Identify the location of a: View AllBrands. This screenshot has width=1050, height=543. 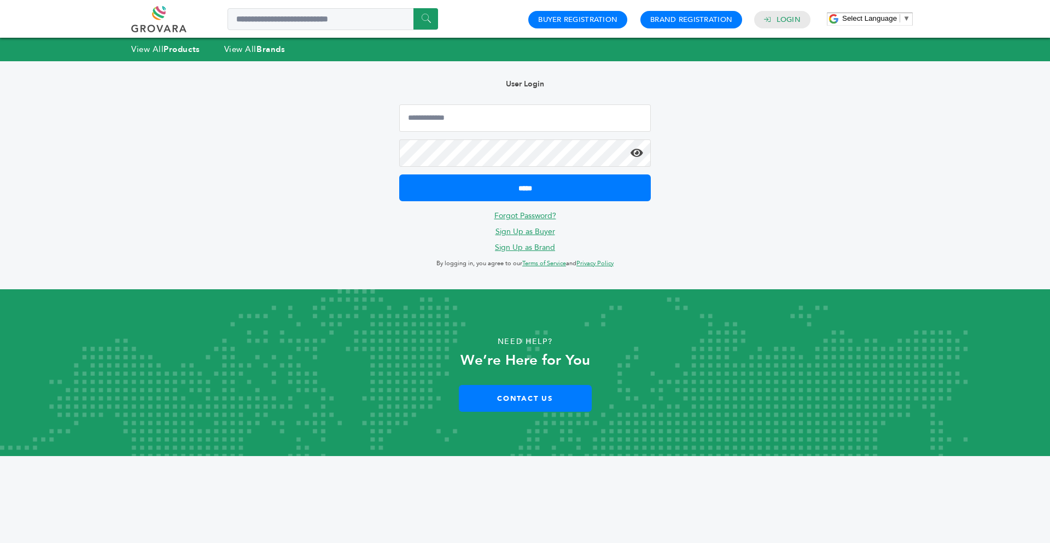
(255, 49).